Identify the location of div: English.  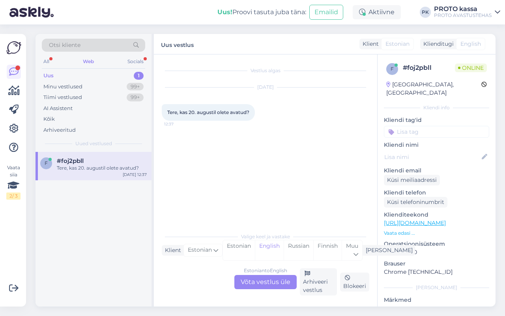
(269, 250).